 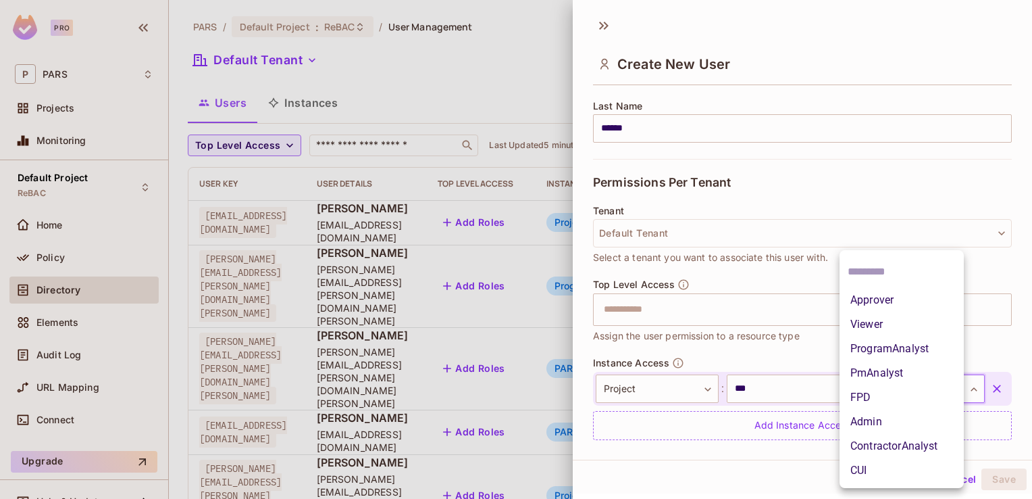 What do you see at coordinates (902, 397) in the screenshot?
I see `li: FPD` at bounding box center [902, 397].